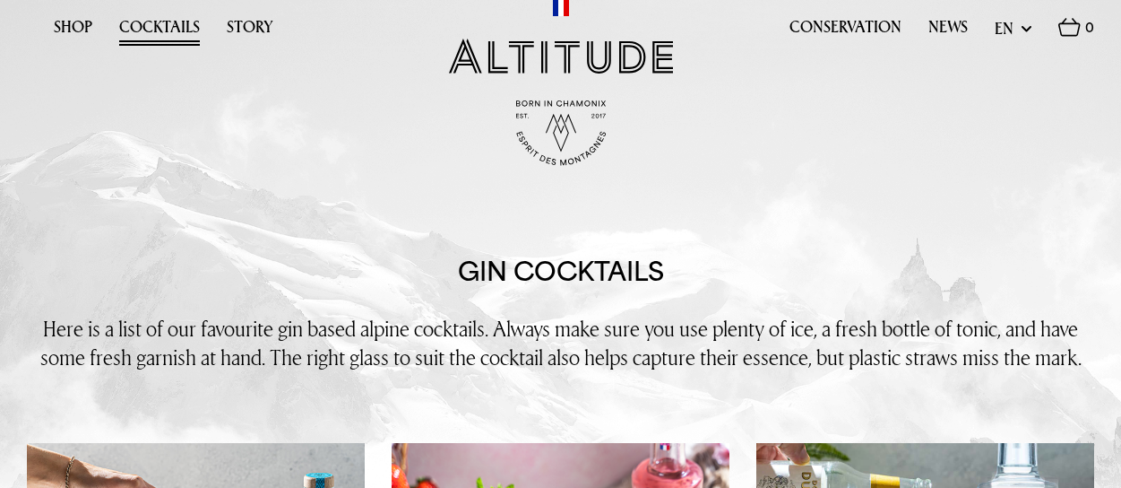  What do you see at coordinates (948, 31) in the screenshot?
I see `a: News` at bounding box center [948, 31].